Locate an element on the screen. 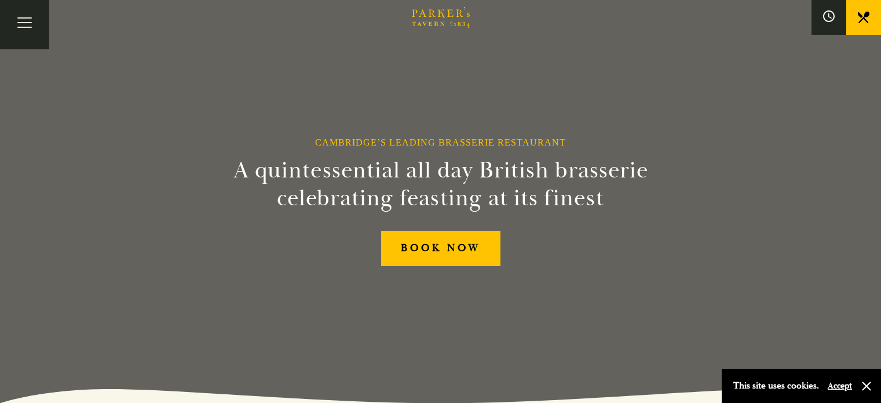 The image size is (881, 403). h1: Cambridge’s Leading Brasserie Restaurant is located at coordinates (440, 142).